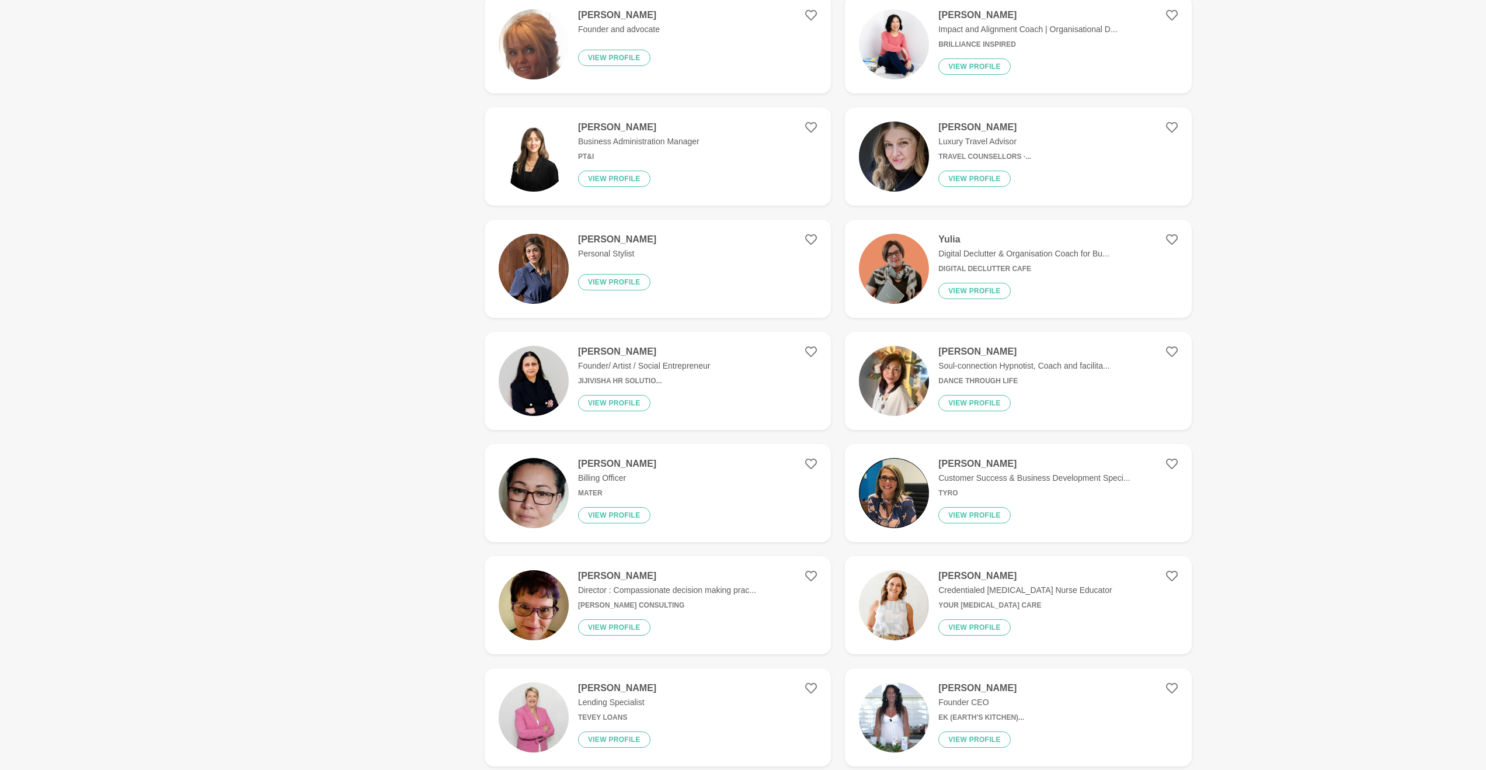 This screenshot has width=1486, height=770. Describe the element at coordinates (534, 269) in the screenshot. I see `img: 44abc878b66cc862c93ded0877c068febebe65ff-1007x864.jpg` at that location.